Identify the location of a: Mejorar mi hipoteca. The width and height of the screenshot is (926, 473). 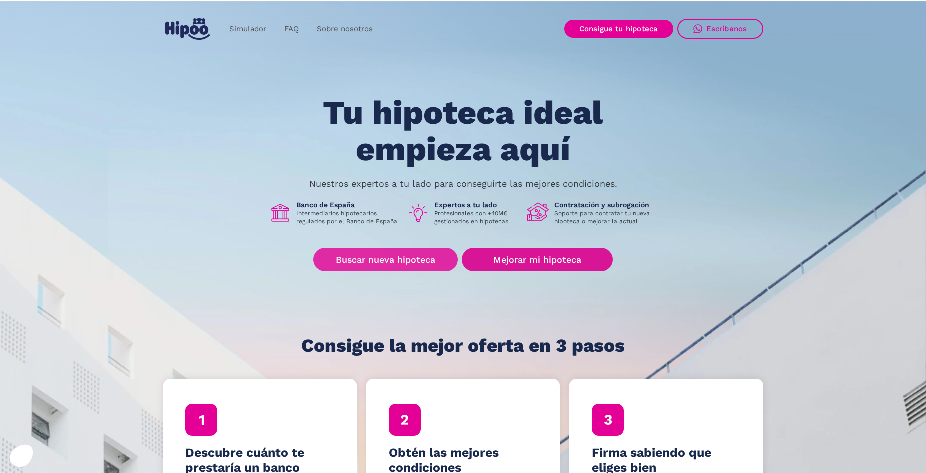
(537, 260).